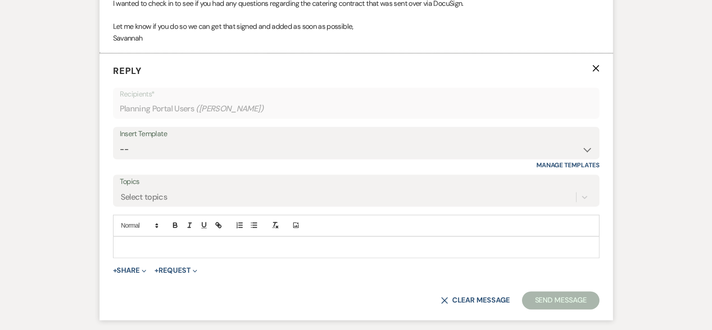 Image resolution: width=712 pixels, height=330 pixels. What do you see at coordinates (356, 94) in the screenshot?
I see `p: Recipients*` at bounding box center [356, 94].